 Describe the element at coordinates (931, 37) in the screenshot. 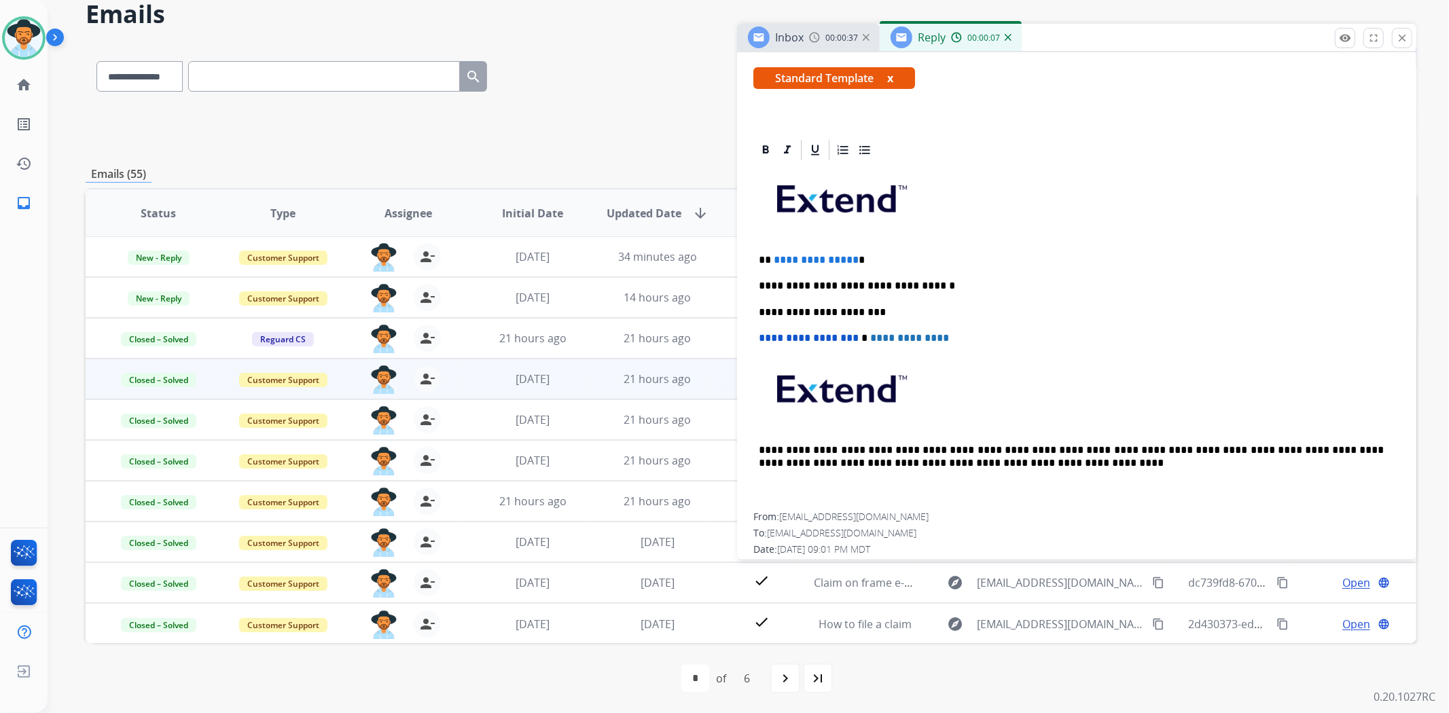

I see `span: Reply` at that location.